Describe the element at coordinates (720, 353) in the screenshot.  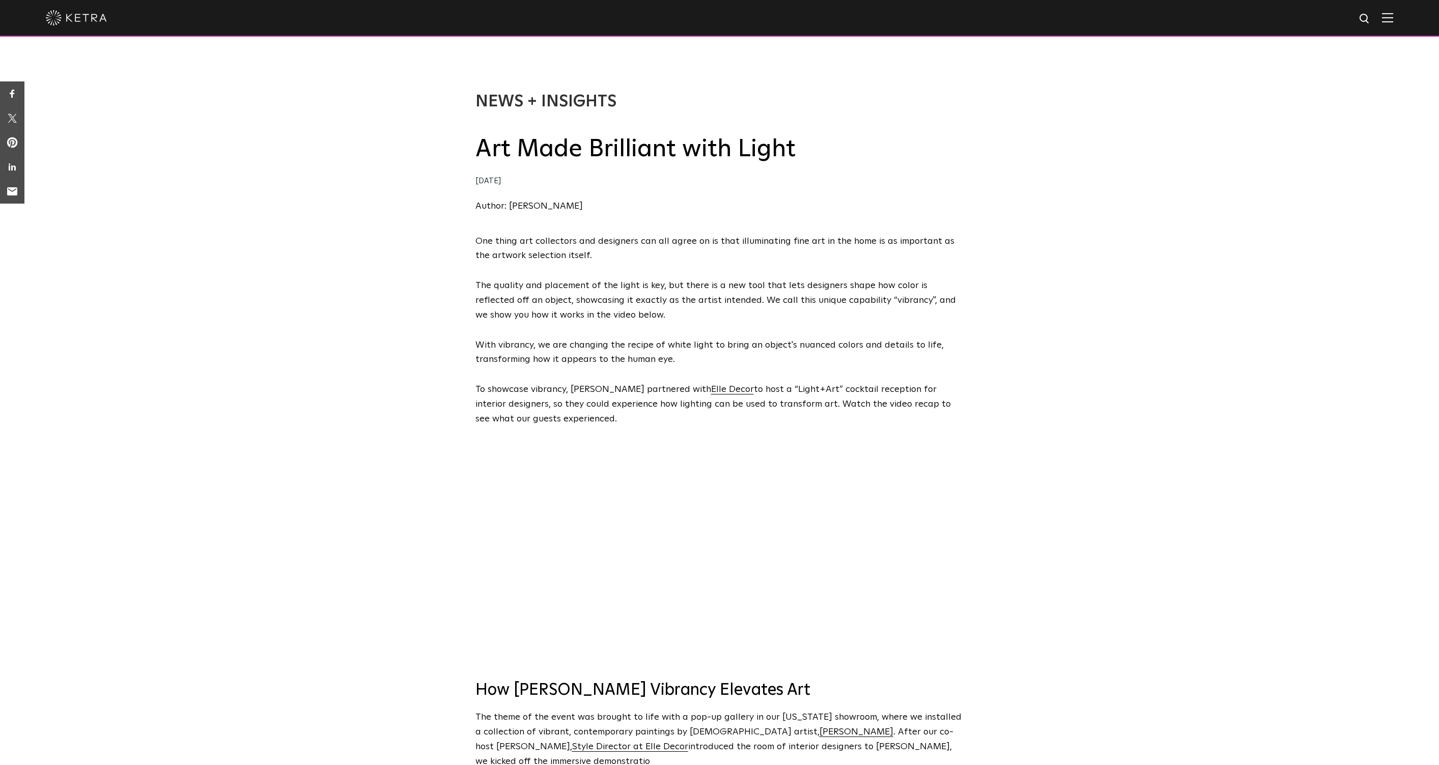
I see `p: With vibrancy, we are changing the recipe of white light to bring an object's nuanced colors and ...` at that location.